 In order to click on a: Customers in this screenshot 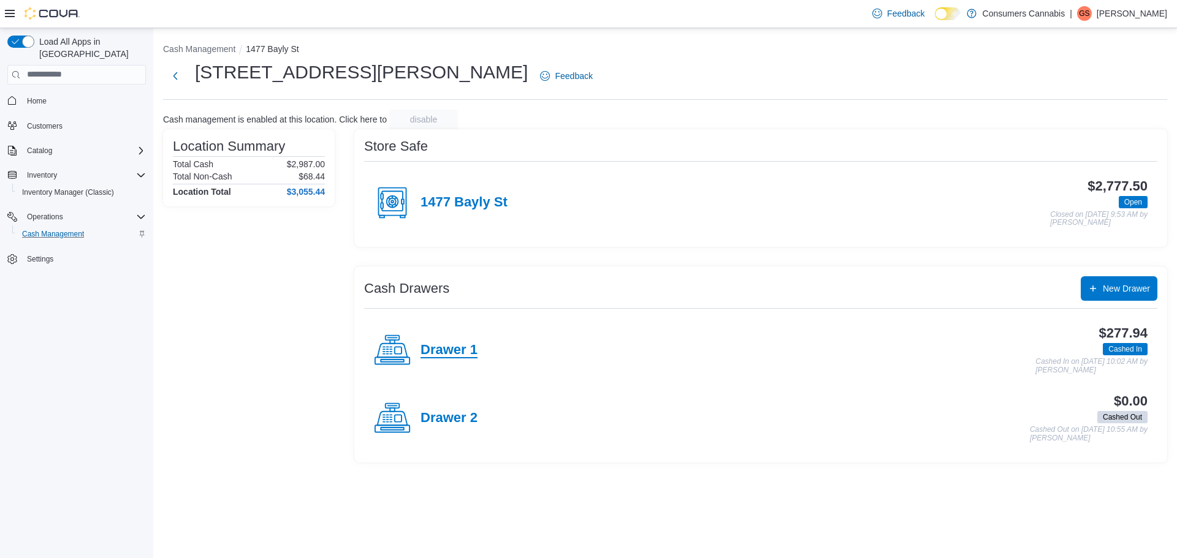, I will do `click(45, 126)`.